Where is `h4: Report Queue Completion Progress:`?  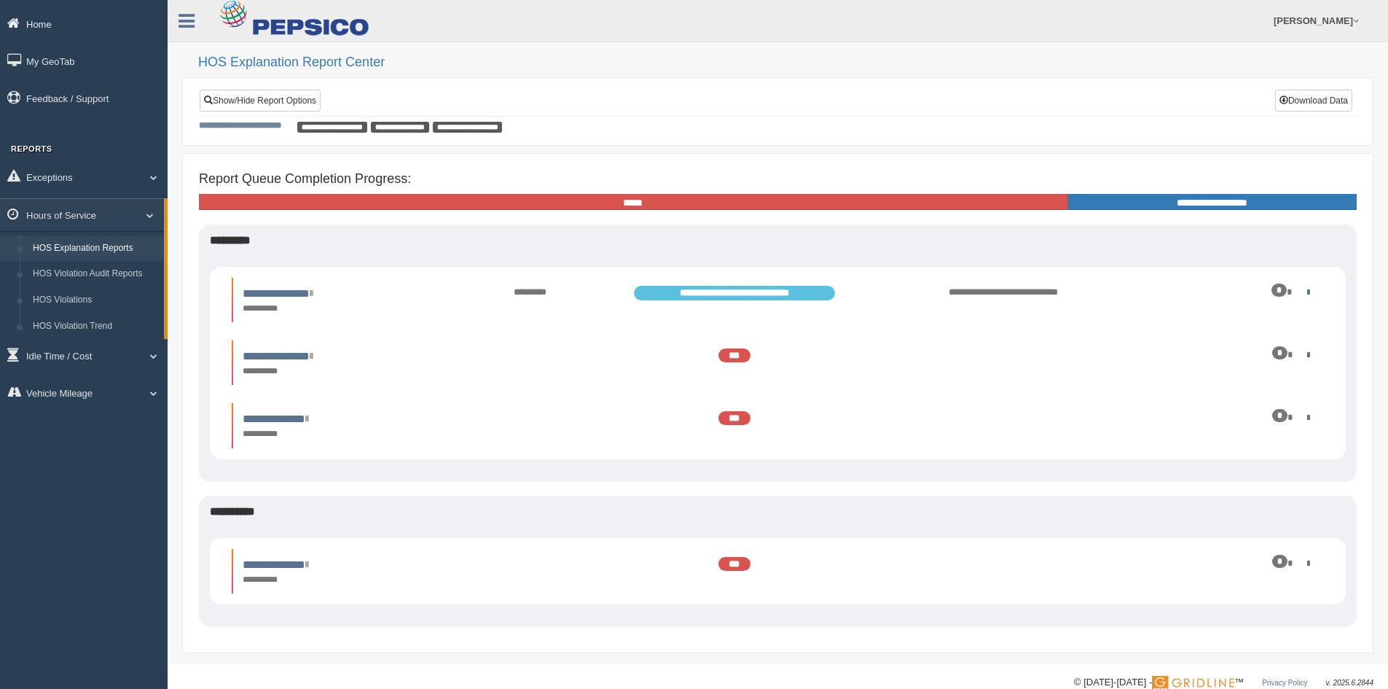 h4: Report Queue Completion Progress: is located at coordinates (777, 179).